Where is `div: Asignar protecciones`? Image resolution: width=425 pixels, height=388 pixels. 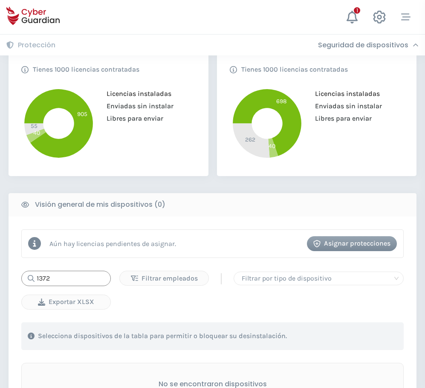
div: Asignar protecciones is located at coordinates (351, 243).